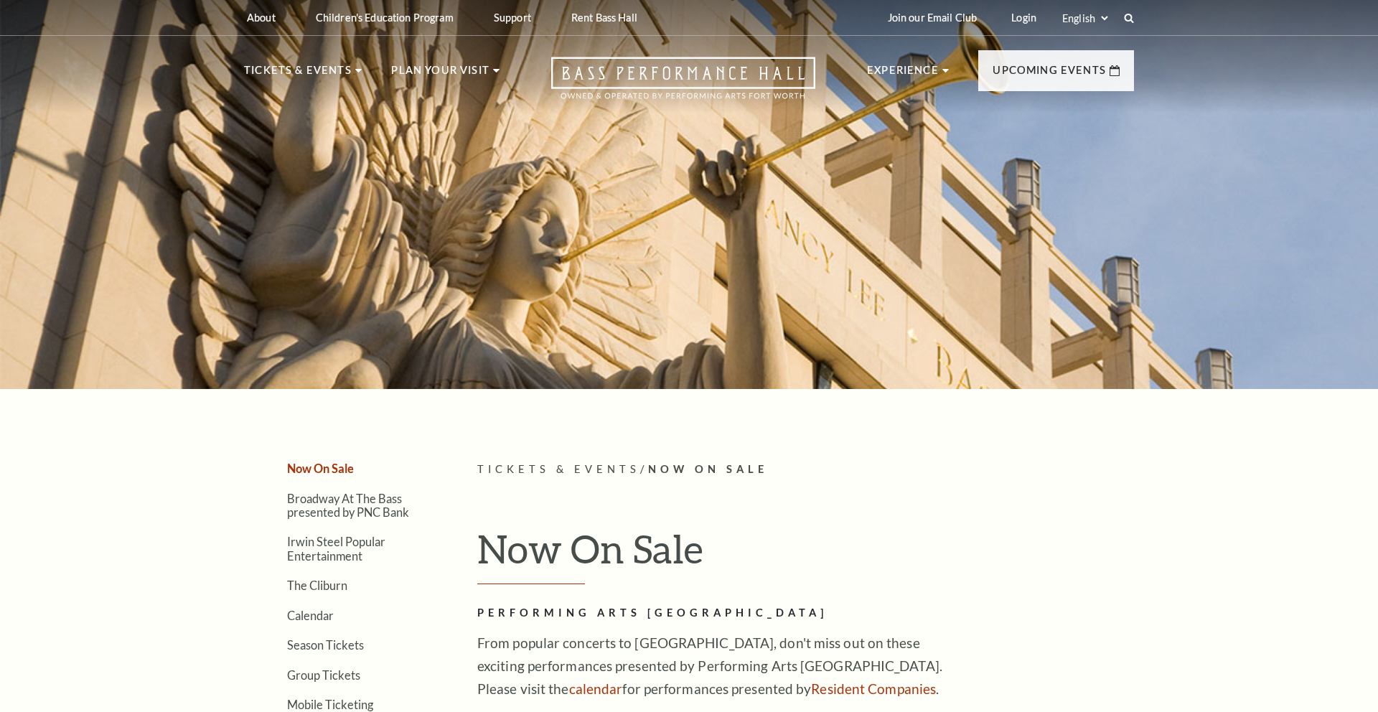 The width and height of the screenshot is (1378, 712). I want to click on a: Now On Sale, so click(320, 468).